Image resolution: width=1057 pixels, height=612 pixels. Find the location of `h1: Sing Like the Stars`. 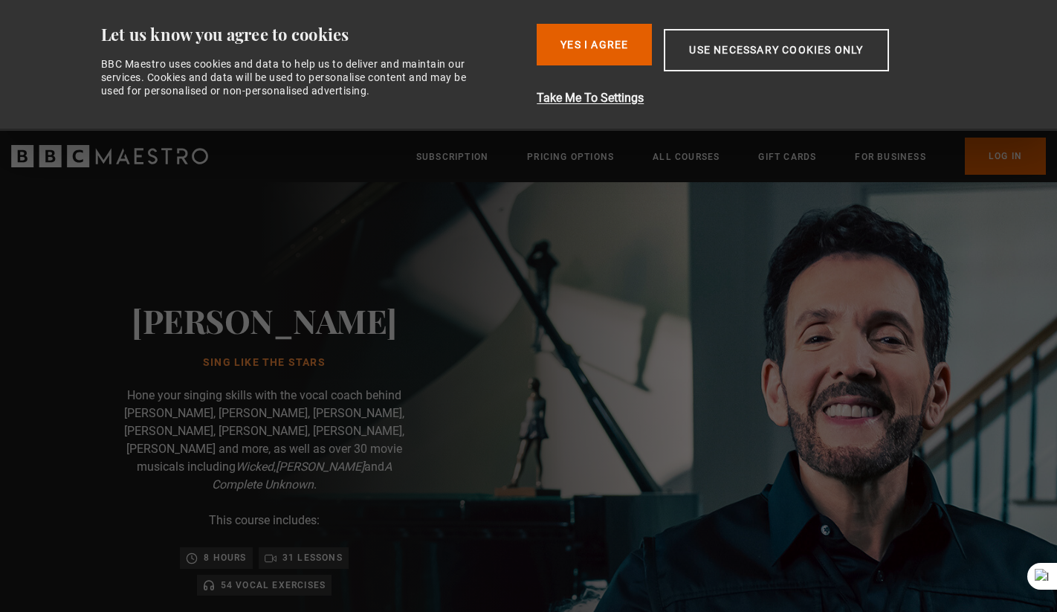

h1: Sing Like the Stars is located at coordinates (264, 363).